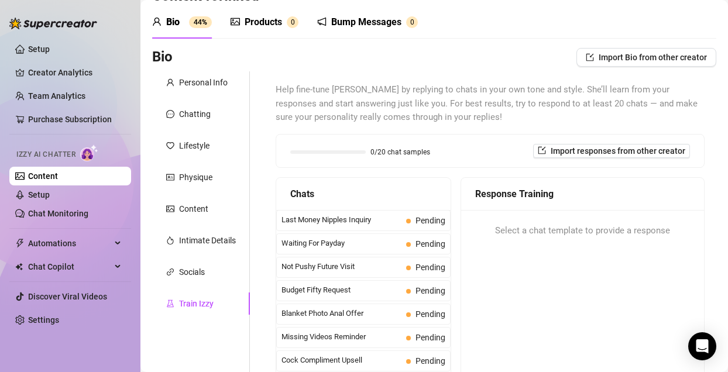 Image resolution: width=728 pixels, height=372 pixels. What do you see at coordinates (70, 243) in the screenshot?
I see `span: Automations` at bounding box center [70, 243].